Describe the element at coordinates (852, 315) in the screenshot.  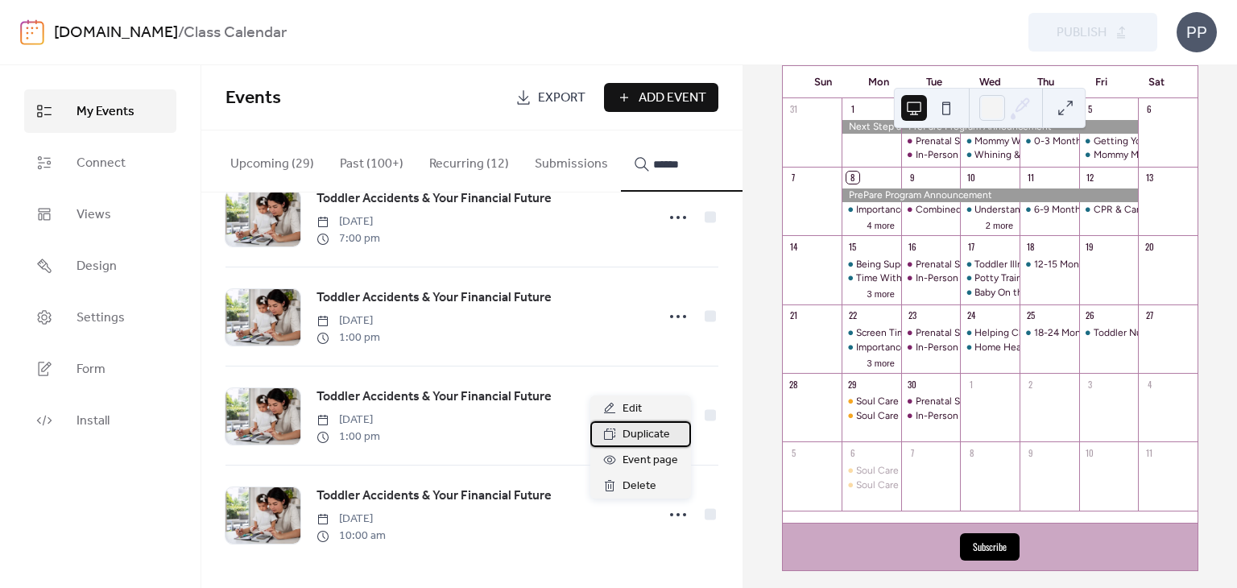
I see `div: 22` at that location.